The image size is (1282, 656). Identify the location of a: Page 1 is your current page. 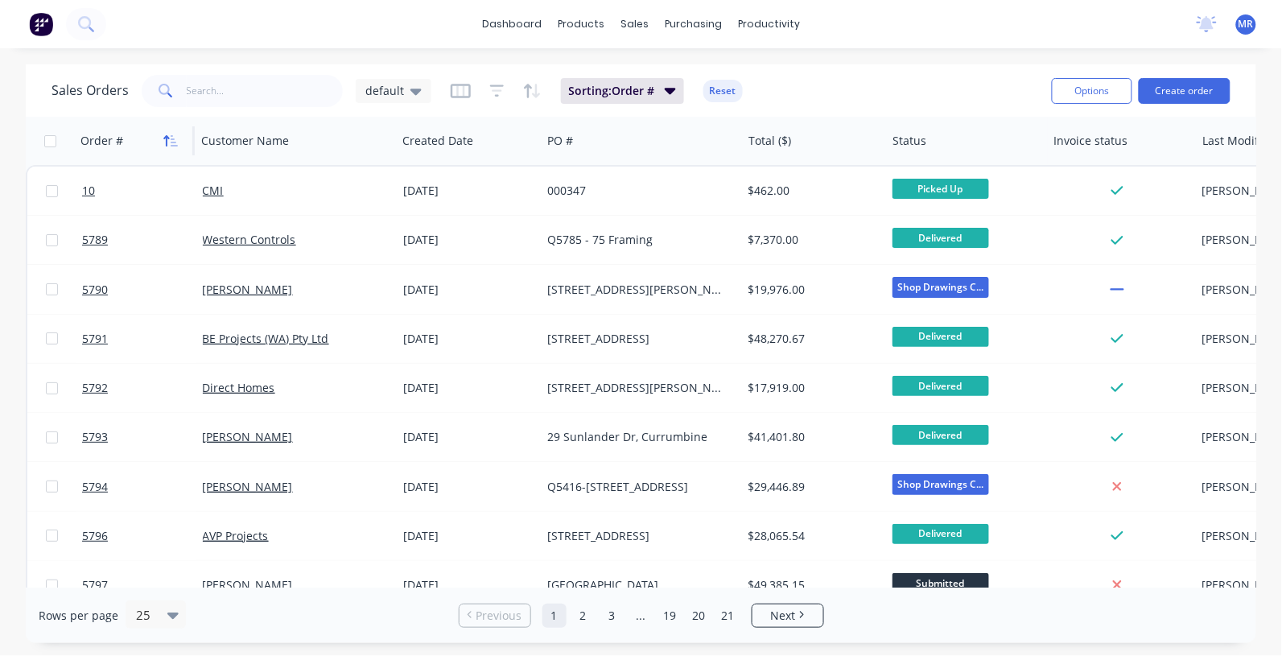
(555, 616).